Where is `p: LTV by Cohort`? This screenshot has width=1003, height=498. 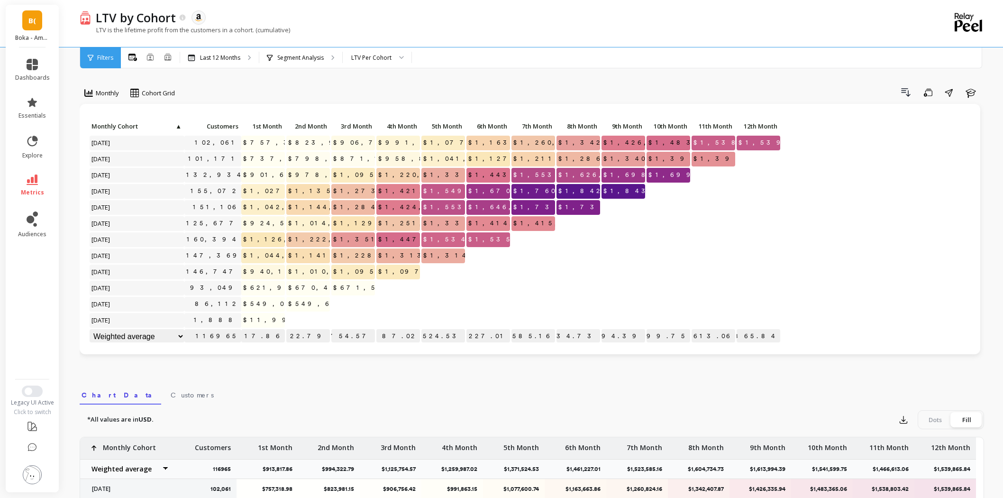 p: LTV by Cohort is located at coordinates (136, 18).